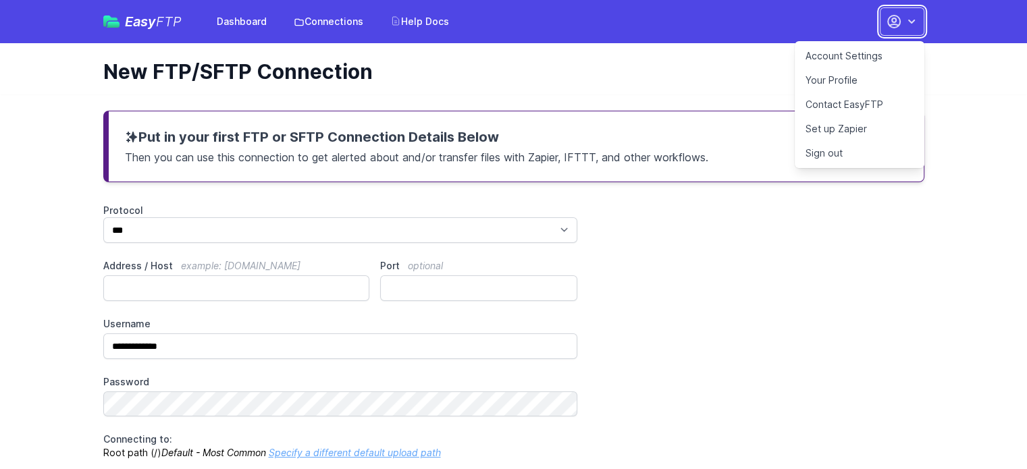 This screenshot has width=1027, height=469. I want to click on a: Help Docs, so click(419, 22).